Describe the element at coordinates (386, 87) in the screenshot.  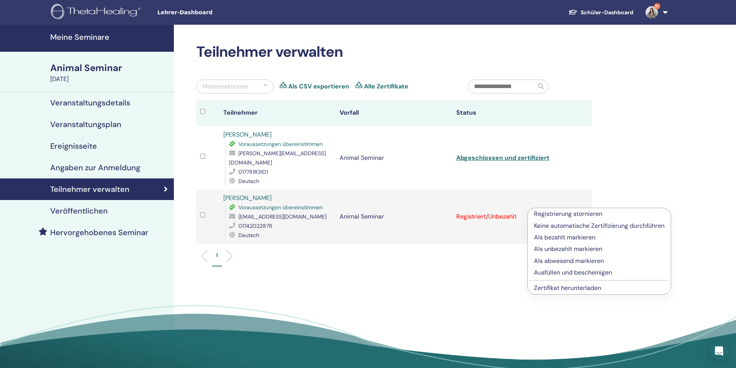
I see `a: Alle Zertifikate` at that location.